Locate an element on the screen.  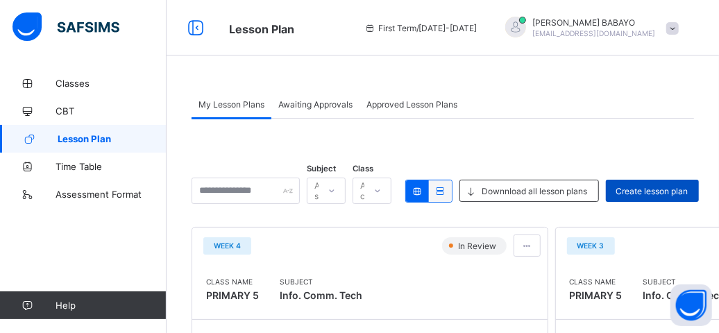
span: Approved Lesson Plans is located at coordinates (412, 104).